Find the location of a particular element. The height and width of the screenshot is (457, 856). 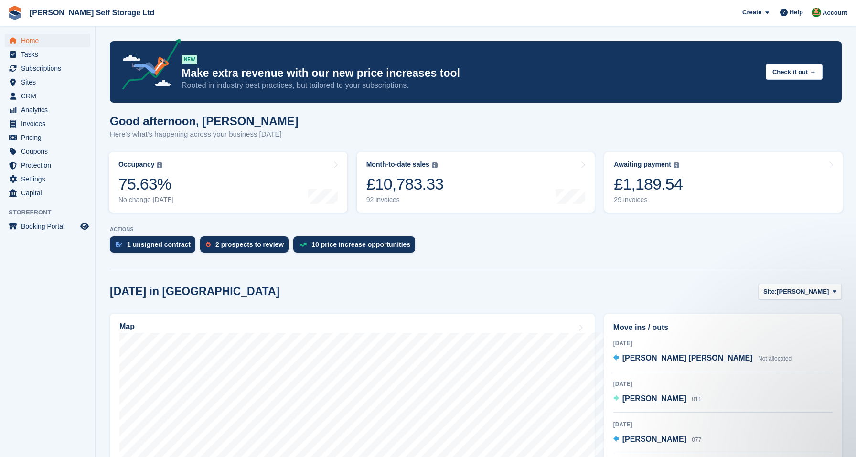

span: Not allocated is located at coordinates (775, 359).